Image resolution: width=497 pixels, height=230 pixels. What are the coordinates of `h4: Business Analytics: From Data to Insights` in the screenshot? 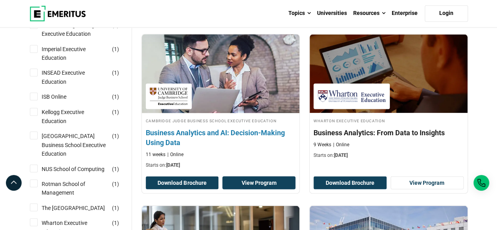 It's located at (389, 132).